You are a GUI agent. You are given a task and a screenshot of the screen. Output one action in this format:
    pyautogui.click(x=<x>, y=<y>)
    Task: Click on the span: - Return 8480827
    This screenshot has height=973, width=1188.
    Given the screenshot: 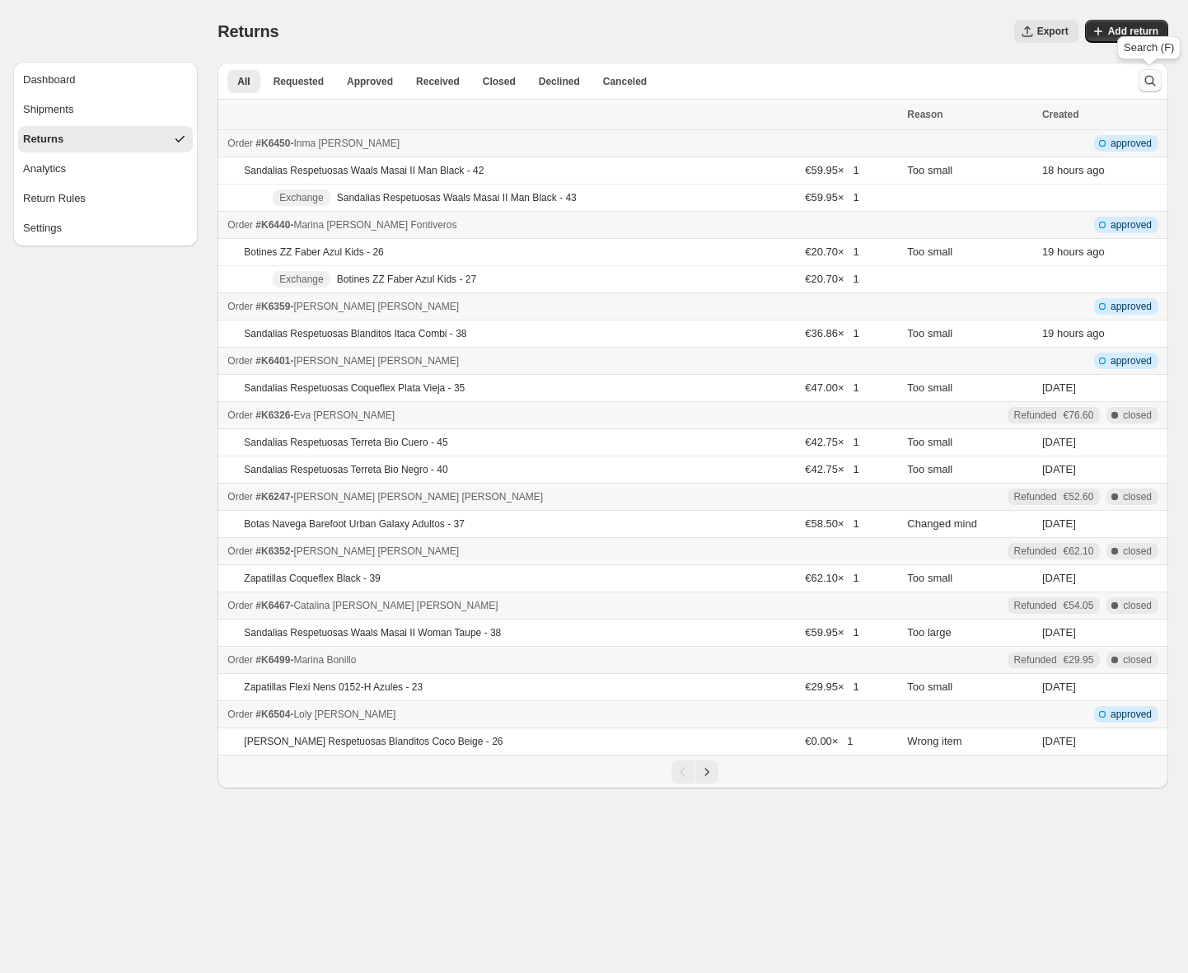 What is the action you would take?
    pyautogui.click(x=393, y=660)
    